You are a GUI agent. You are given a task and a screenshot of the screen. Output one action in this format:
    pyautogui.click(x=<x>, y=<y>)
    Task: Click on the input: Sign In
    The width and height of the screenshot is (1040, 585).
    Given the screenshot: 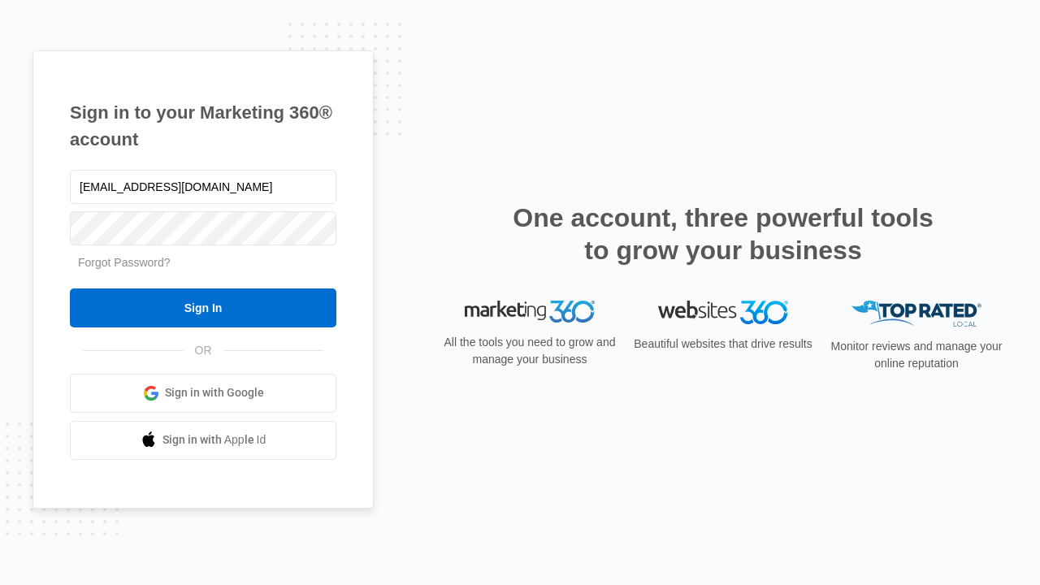 What is the action you would take?
    pyautogui.click(x=203, y=308)
    